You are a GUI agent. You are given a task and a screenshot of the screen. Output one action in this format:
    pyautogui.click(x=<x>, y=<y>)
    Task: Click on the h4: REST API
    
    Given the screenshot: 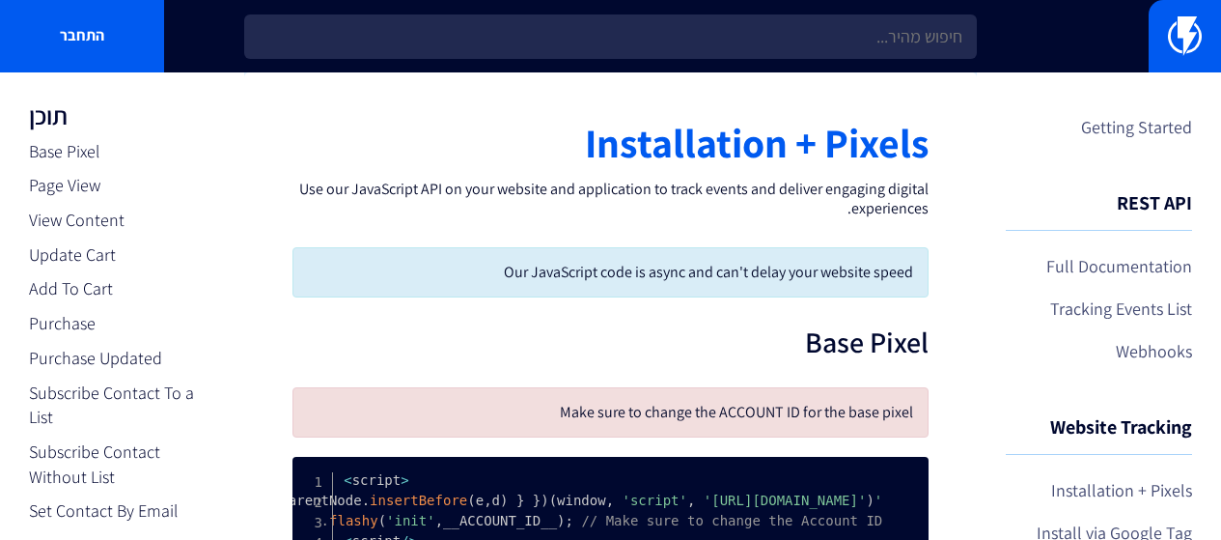 What is the action you would take?
    pyautogui.click(x=1098, y=211)
    